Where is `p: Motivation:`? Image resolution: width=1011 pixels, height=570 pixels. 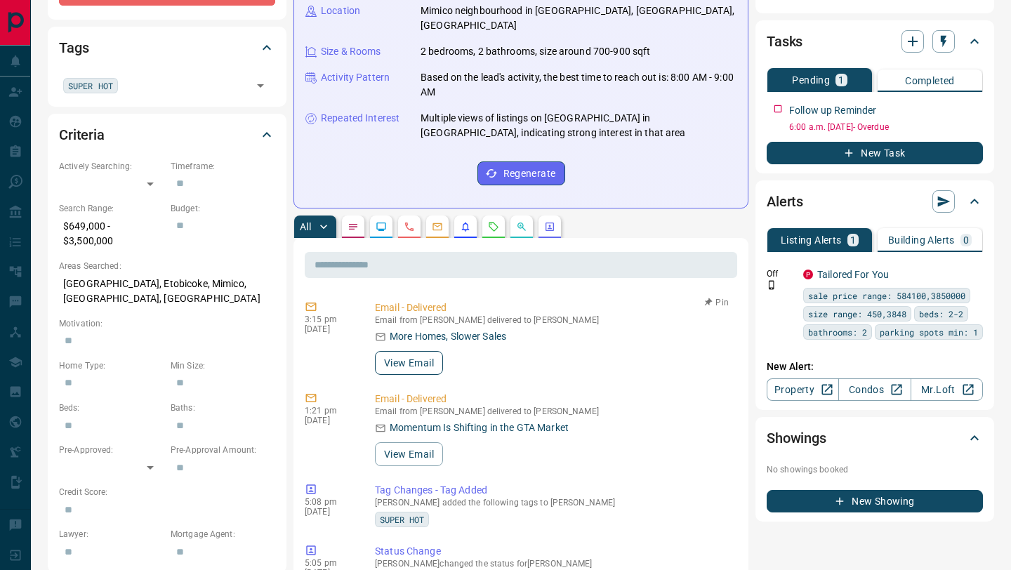
p: Motivation: is located at coordinates (167, 324).